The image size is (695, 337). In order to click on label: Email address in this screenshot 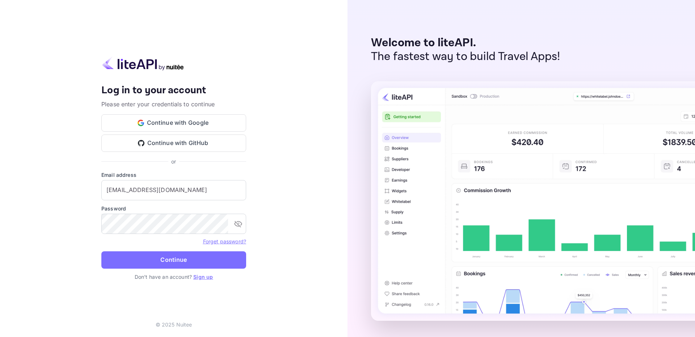, I will do `click(174, 175)`.